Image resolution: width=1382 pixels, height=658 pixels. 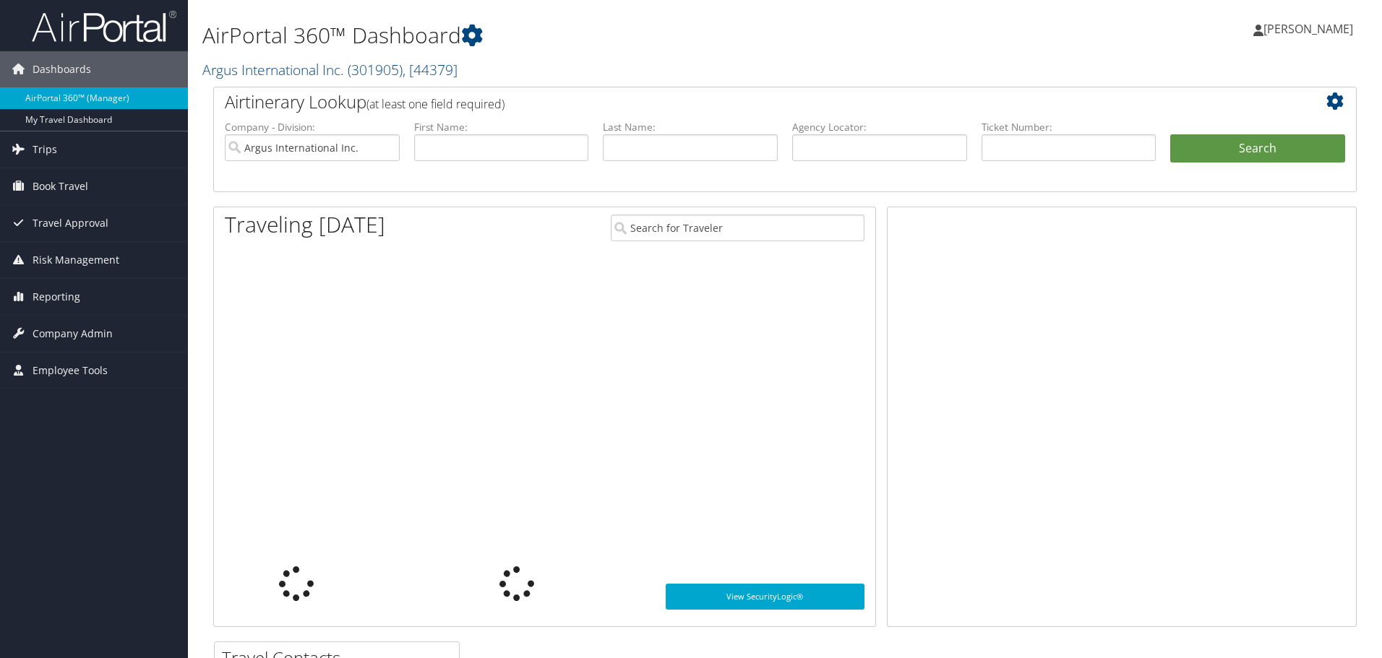 What do you see at coordinates (737, 102) in the screenshot?
I see `h2: Airtinerary Lookup` at bounding box center [737, 102].